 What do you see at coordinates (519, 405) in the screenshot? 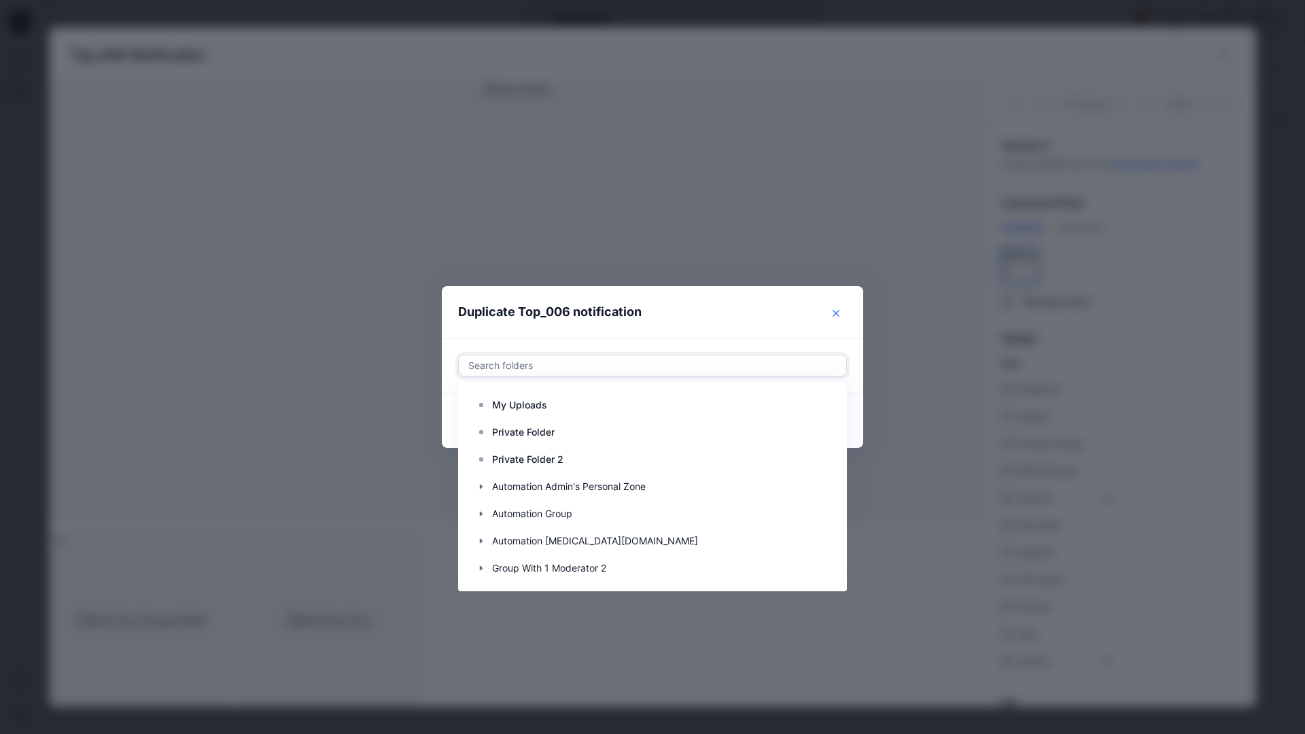
I see `p: My Uploads` at bounding box center [519, 405].